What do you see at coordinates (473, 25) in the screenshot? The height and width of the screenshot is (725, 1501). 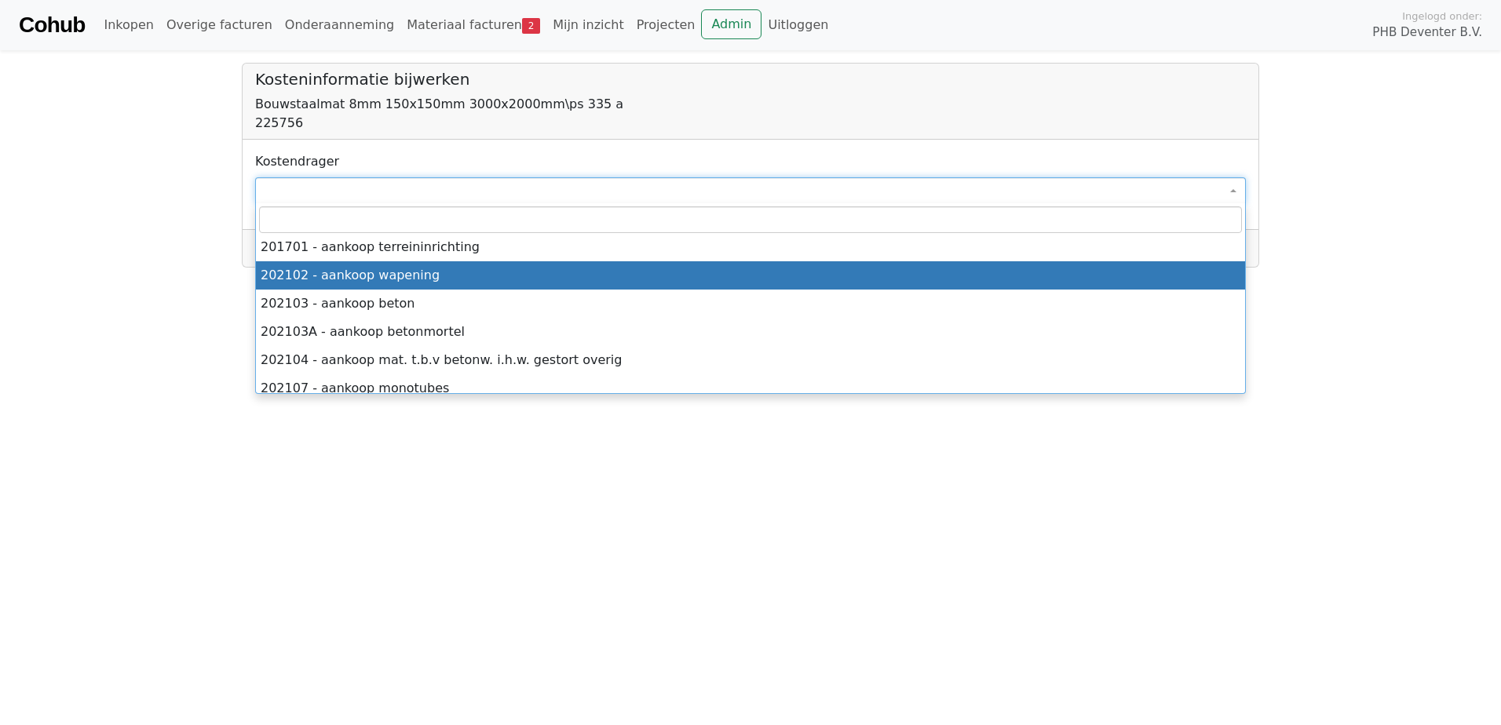 I see `a: Materiaal facturen2` at bounding box center [473, 25].